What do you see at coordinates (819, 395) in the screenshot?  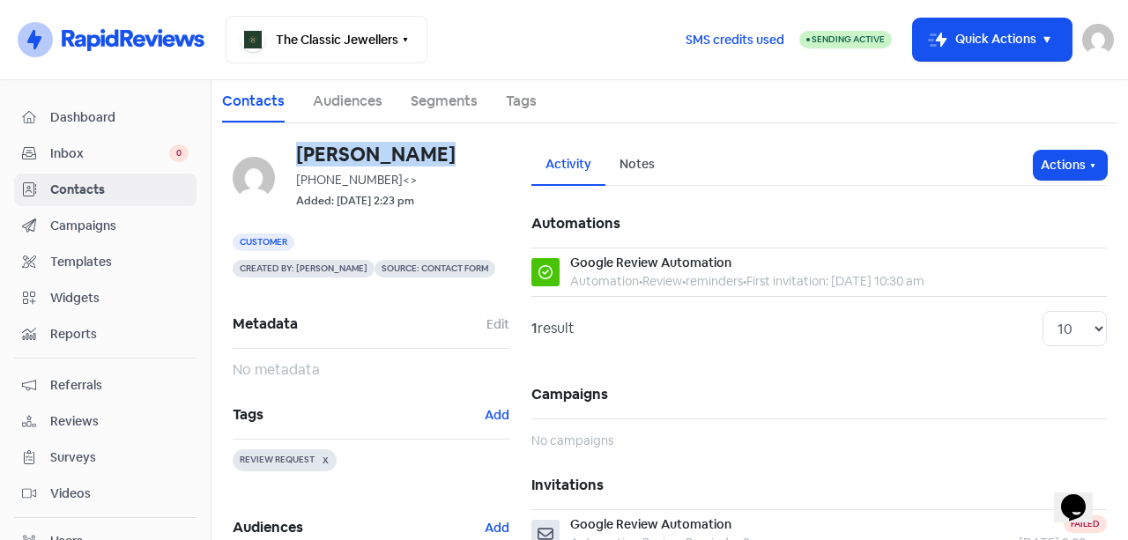 I see `h5: Campaigns` at bounding box center [819, 395].